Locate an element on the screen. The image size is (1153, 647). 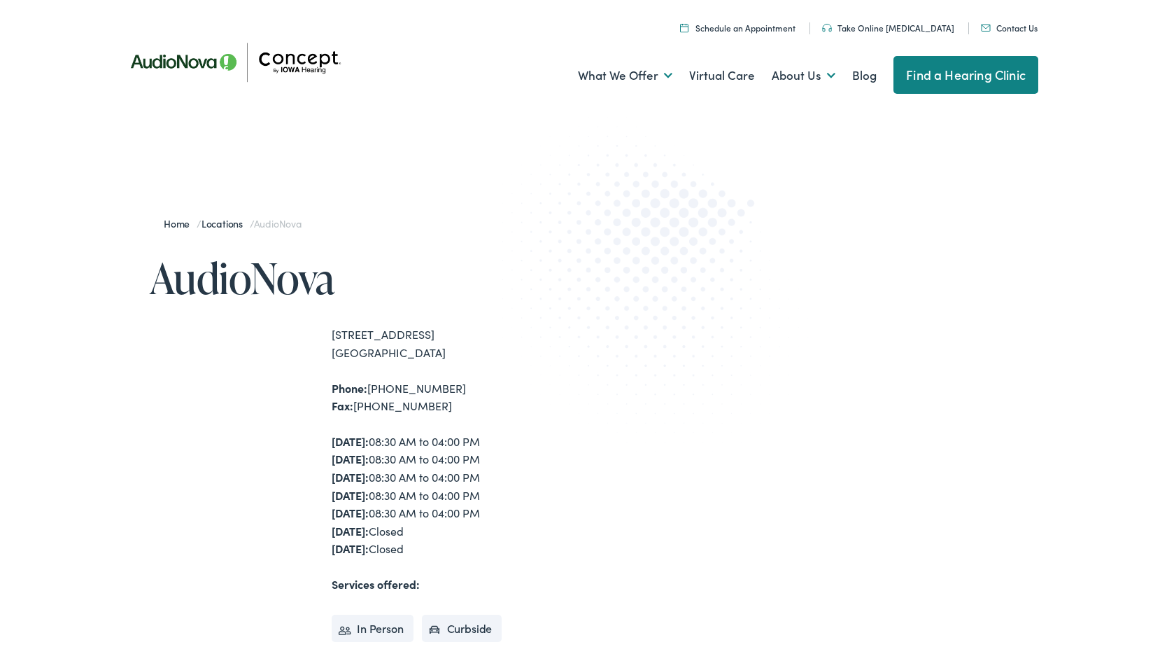
li: Curbside is located at coordinates (462, 628).